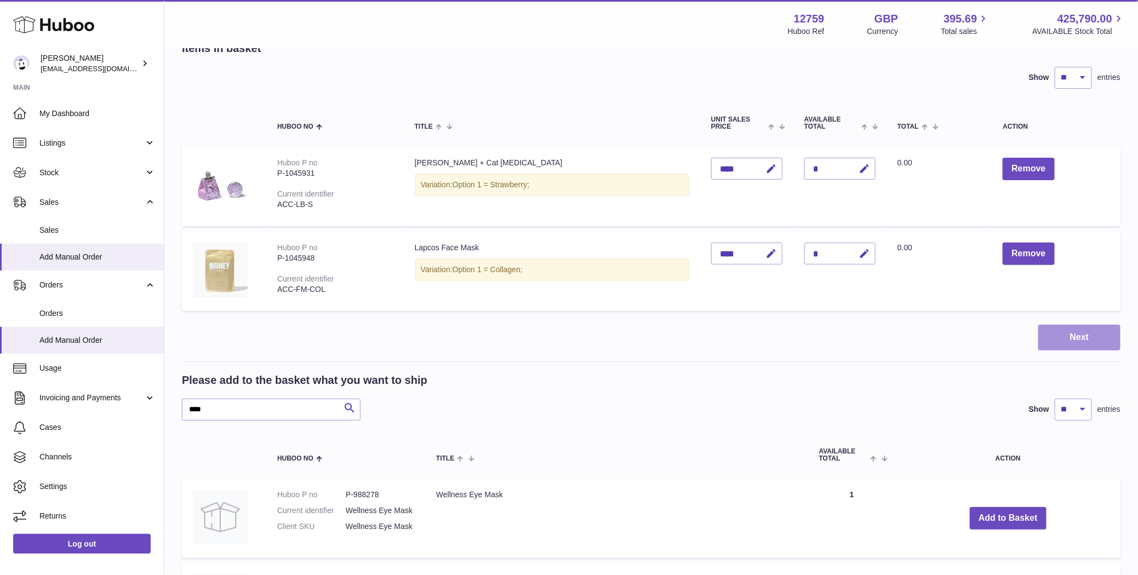  Describe the element at coordinates (1008, 518) in the screenshot. I see `button: Add to Basket` at that location.